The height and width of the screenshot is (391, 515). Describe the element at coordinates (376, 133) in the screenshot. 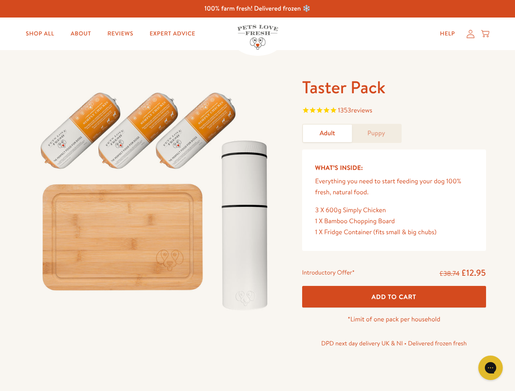

I see `a: Puppy` at that location.